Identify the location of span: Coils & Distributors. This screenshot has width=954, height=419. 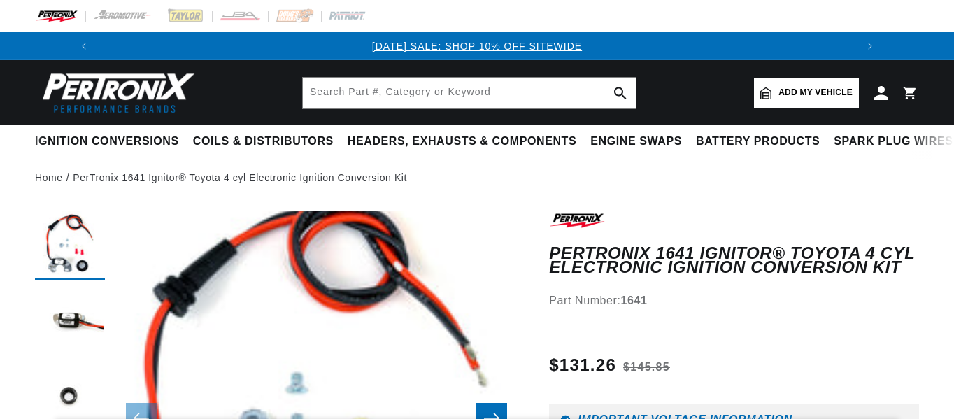
(263, 141).